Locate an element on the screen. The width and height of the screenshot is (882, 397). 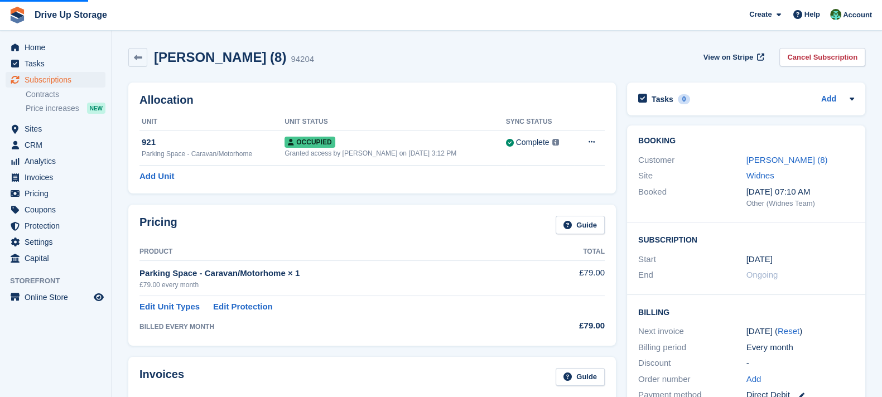
span: Occupied is located at coordinates (310, 142).